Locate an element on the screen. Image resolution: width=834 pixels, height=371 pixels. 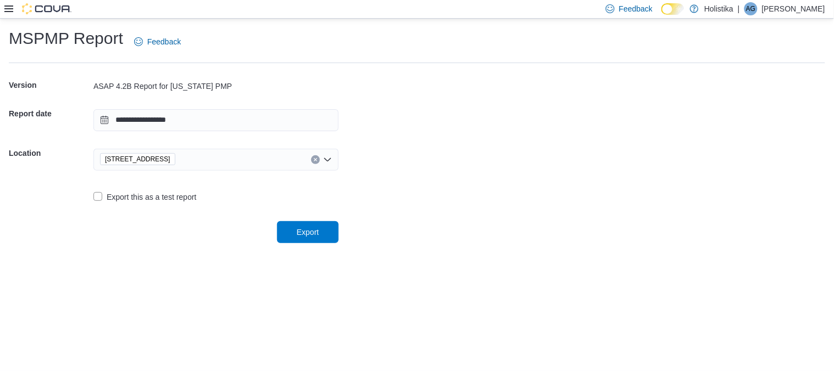
h1: MSPMP Report is located at coordinates (66, 38).